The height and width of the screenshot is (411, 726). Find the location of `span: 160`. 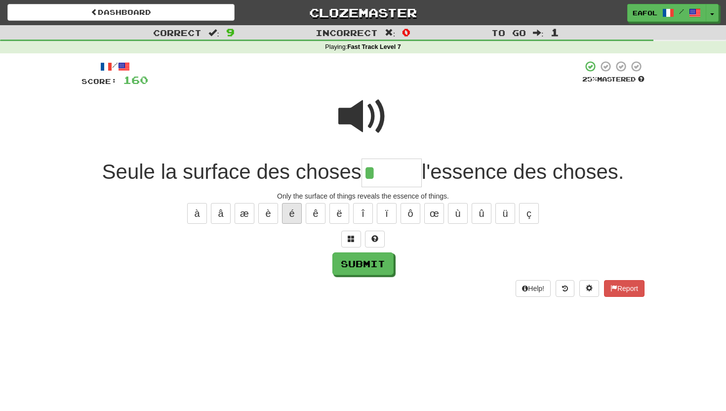

span: 160 is located at coordinates (135, 80).